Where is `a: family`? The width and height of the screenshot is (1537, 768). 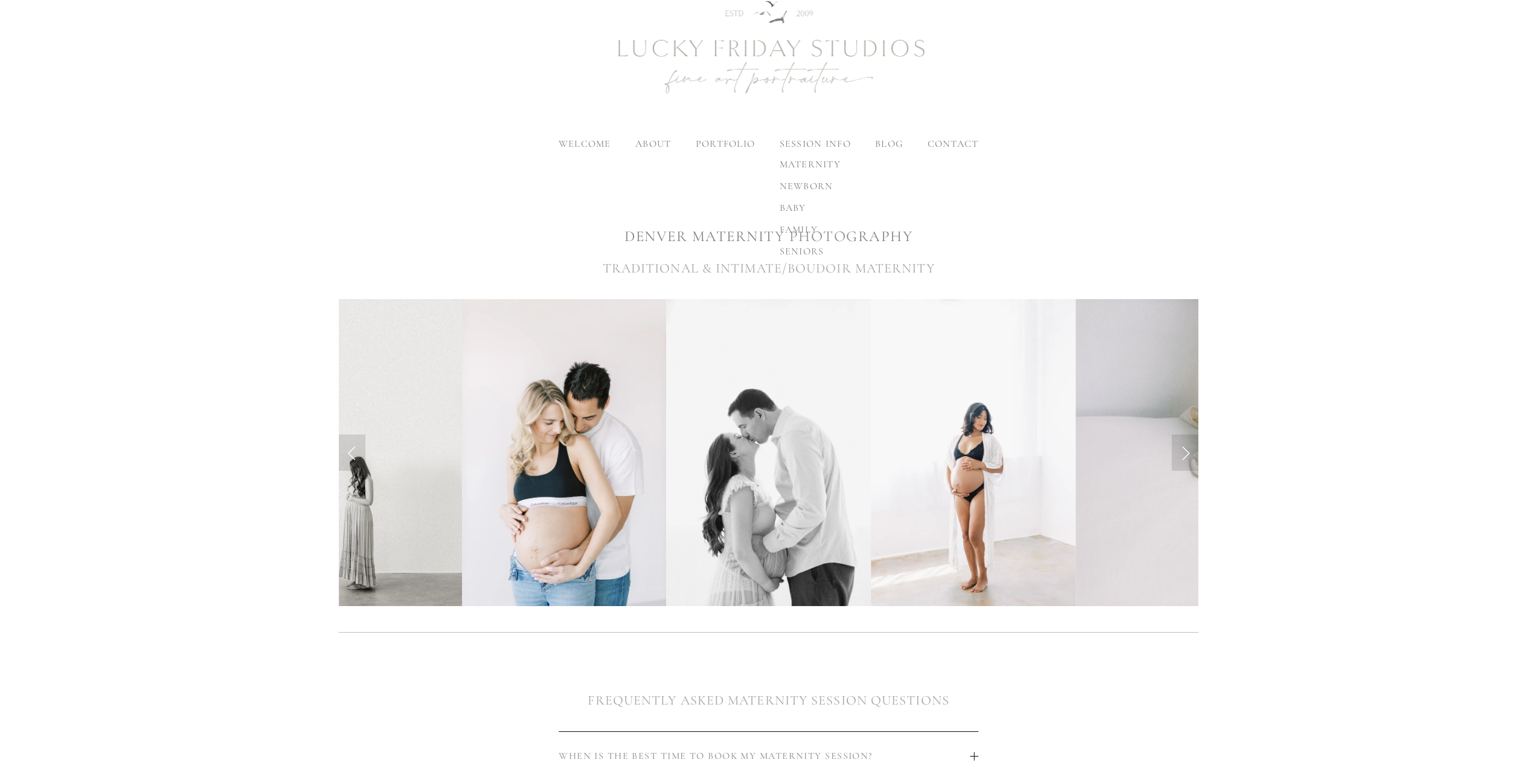 a: family is located at coordinates (810, 230).